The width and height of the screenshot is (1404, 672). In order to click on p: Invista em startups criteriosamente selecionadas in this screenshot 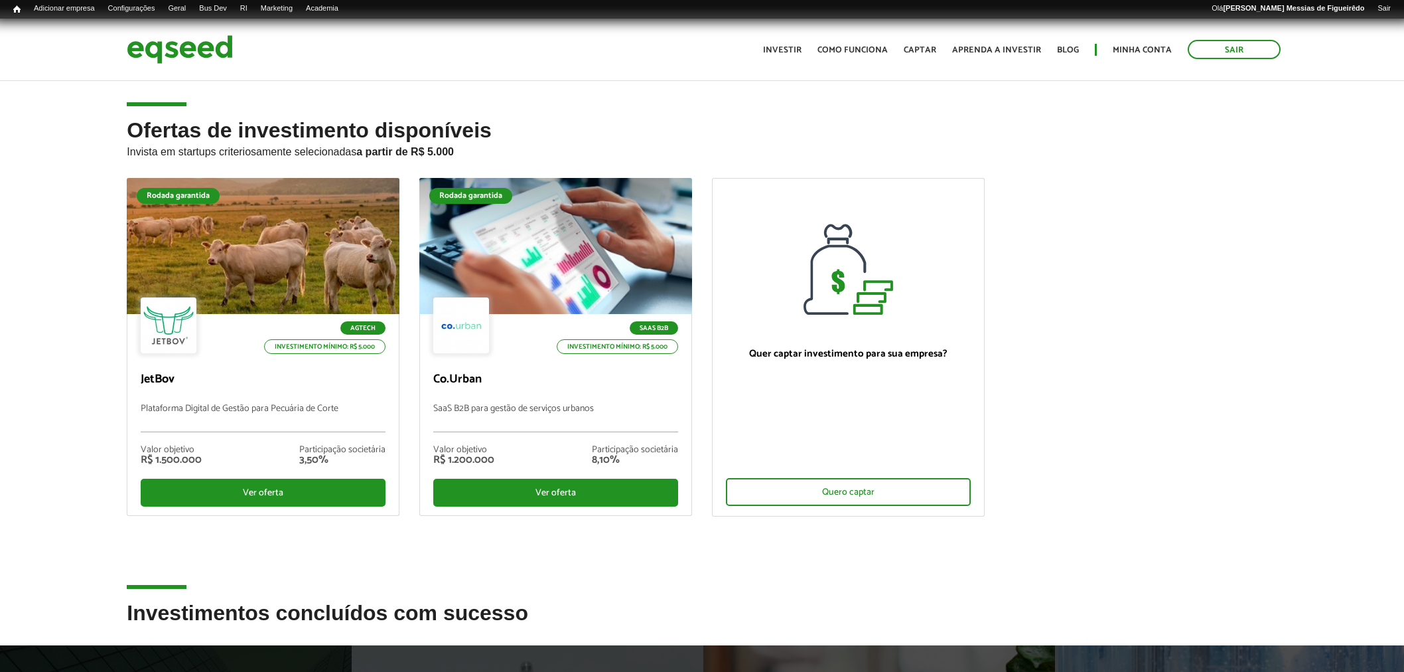, I will do `click(701, 150)`.